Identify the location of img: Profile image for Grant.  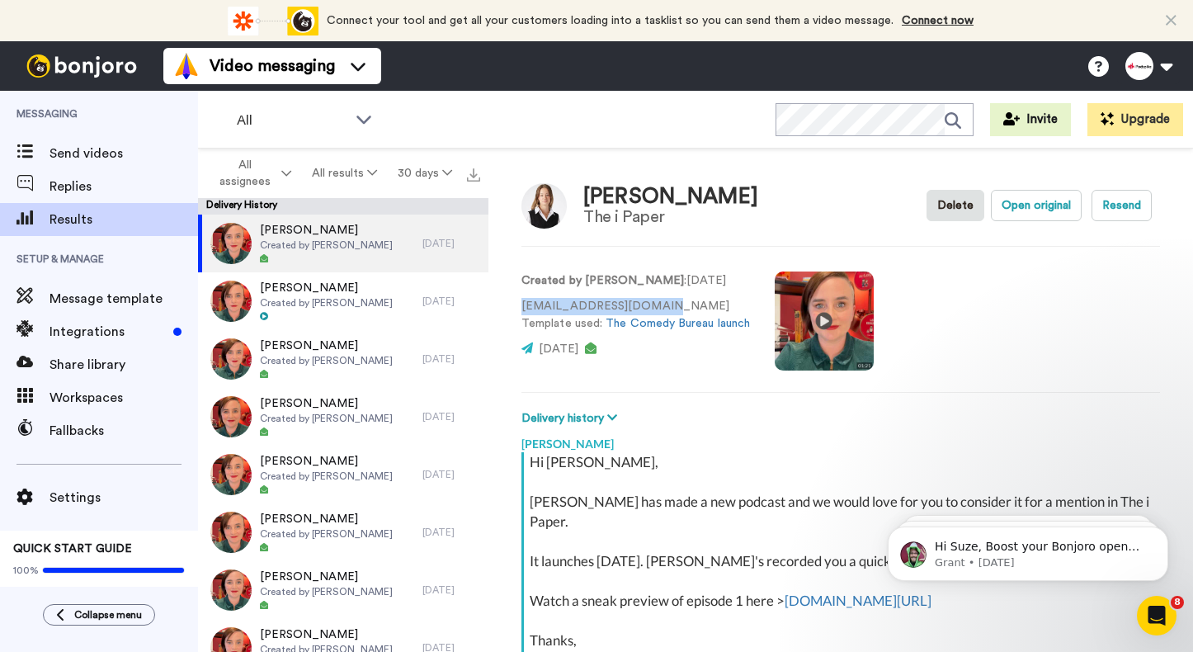
(50, 63).